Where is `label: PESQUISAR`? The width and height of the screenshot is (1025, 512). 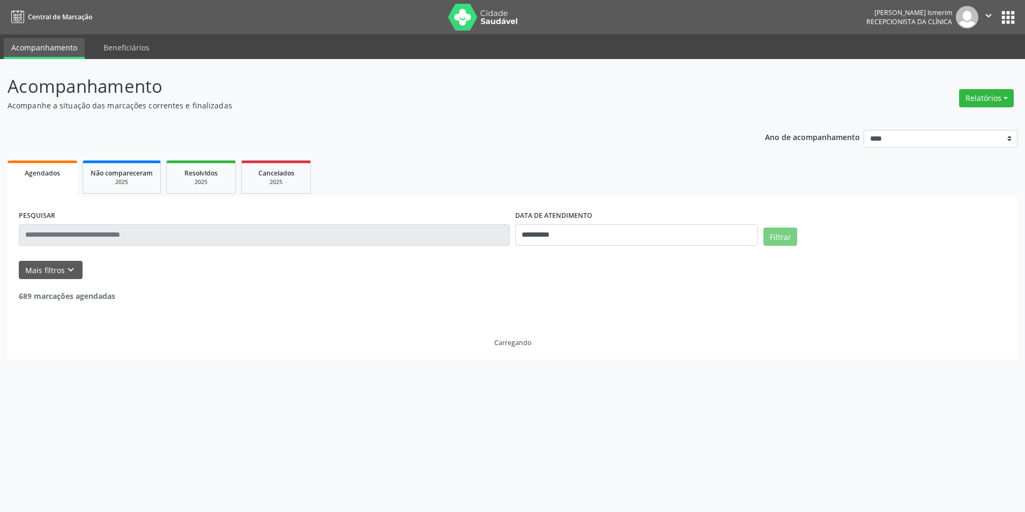 label: PESQUISAR is located at coordinates (37, 216).